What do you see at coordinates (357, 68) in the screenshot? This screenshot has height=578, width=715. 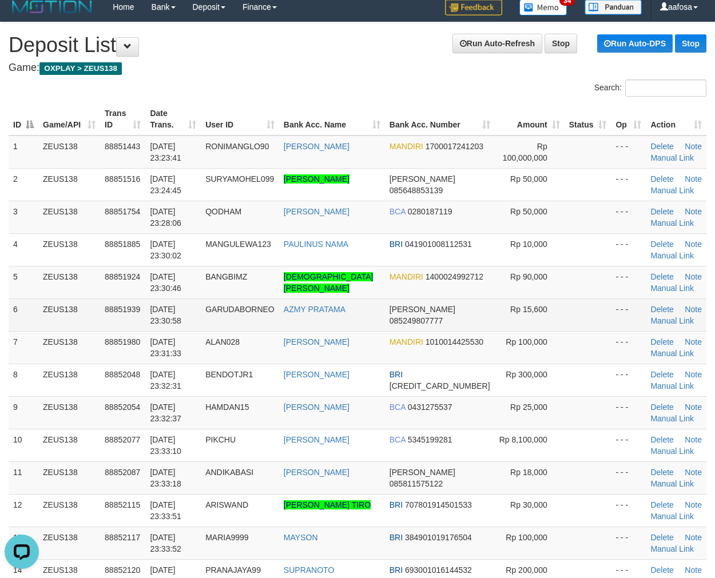 I see `h4: Game:` at bounding box center [357, 68].